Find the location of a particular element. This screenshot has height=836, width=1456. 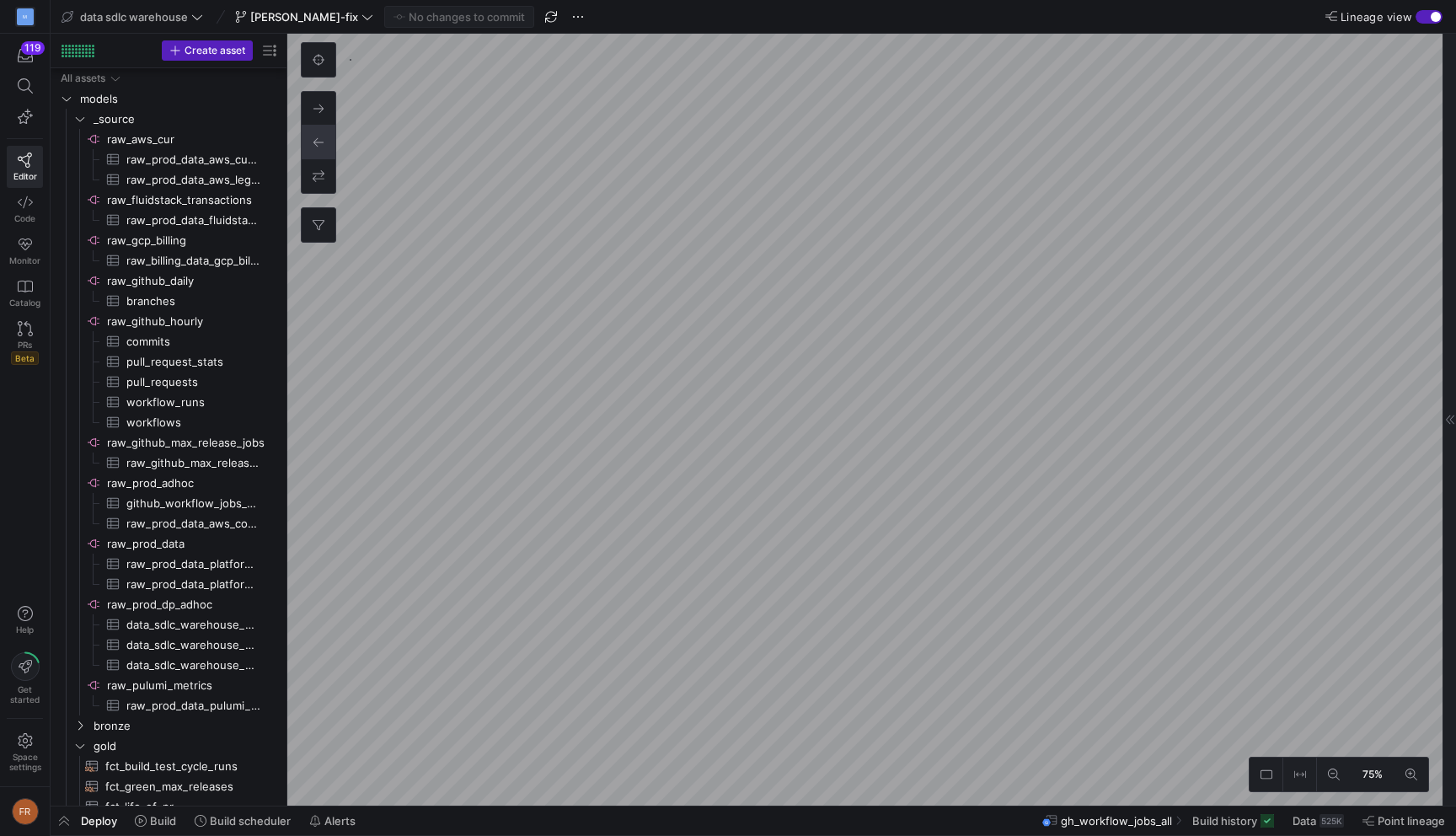

span: Editor is located at coordinates (25, 176).